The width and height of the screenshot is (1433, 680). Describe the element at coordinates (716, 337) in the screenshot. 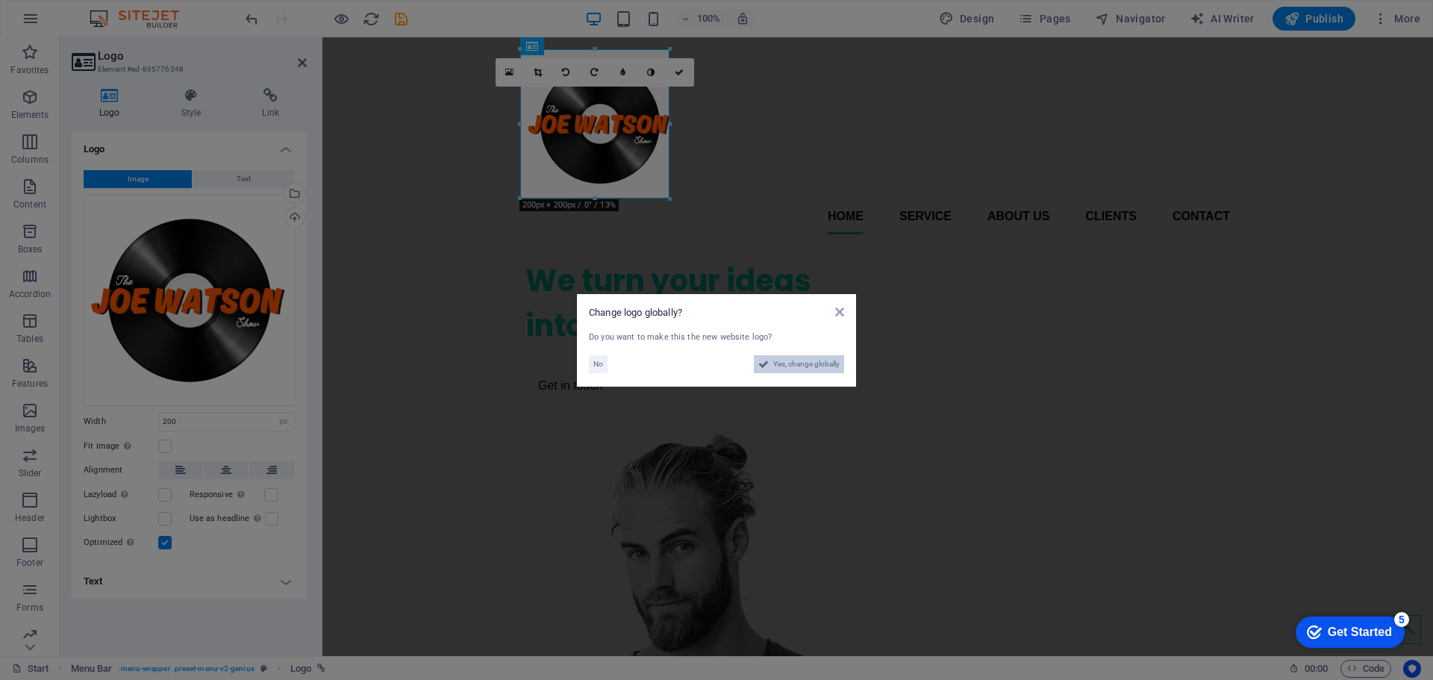

I see `div: Do you want to make this the new website logo?` at that location.